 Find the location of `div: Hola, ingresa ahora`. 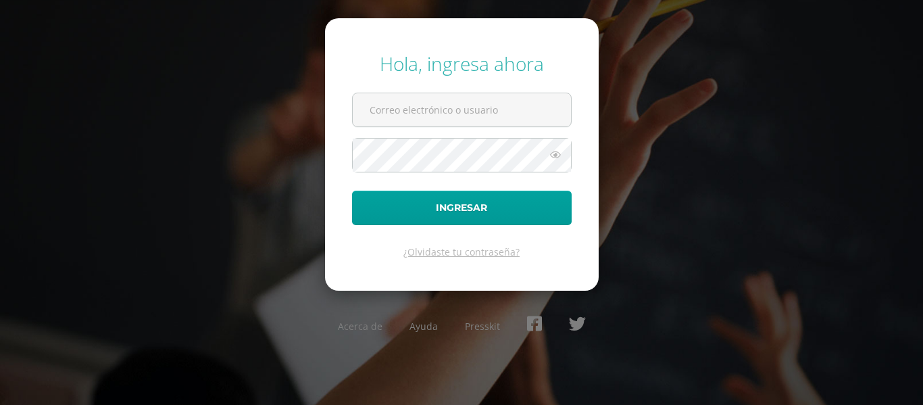

div: Hola, ingresa ahora is located at coordinates (462, 64).